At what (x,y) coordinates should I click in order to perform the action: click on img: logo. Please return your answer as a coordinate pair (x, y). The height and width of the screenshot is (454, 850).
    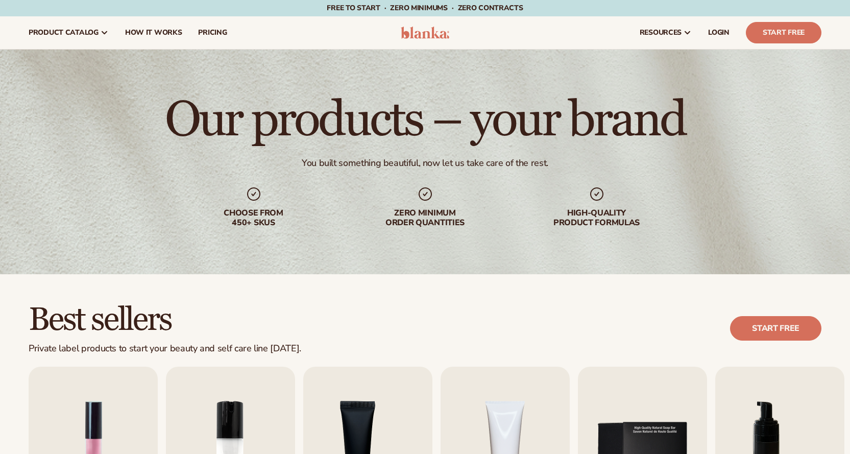
    Looking at the image, I should click on (425, 33).